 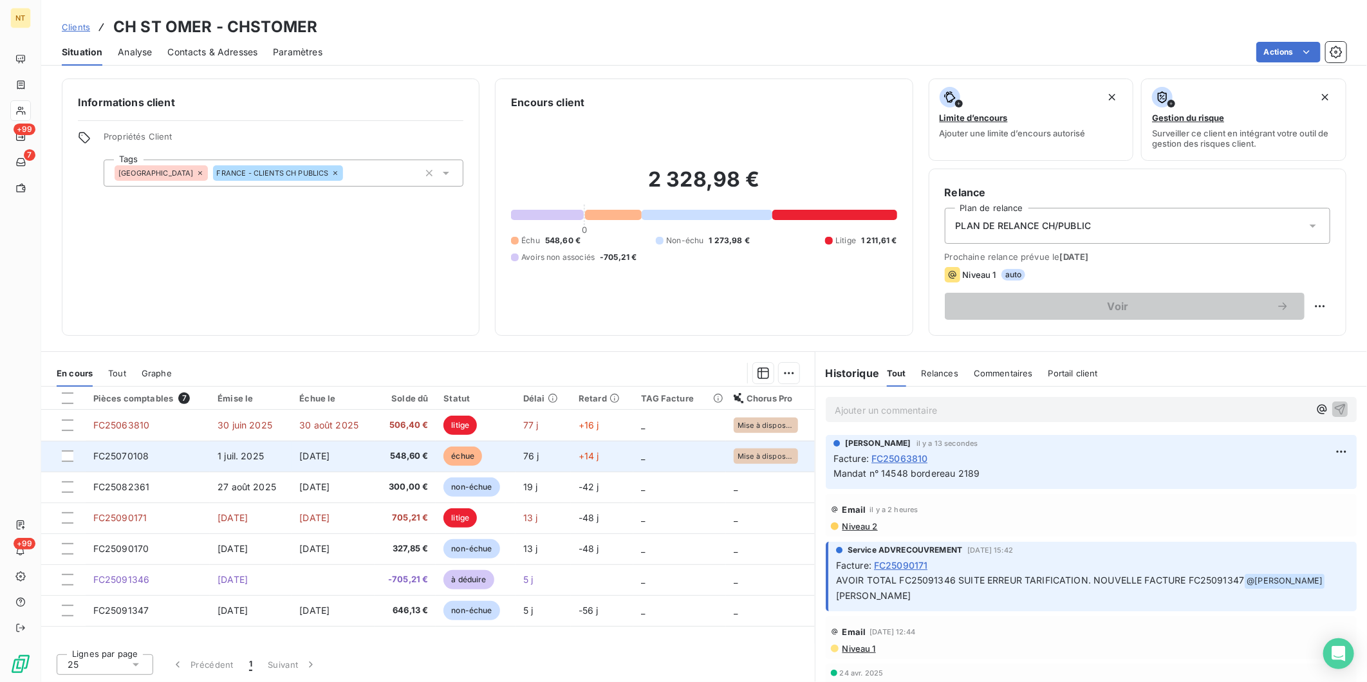 What do you see at coordinates (215, 27) in the screenshot?
I see `h3: CH ST OMER - CHSTOMER` at bounding box center [215, 27].